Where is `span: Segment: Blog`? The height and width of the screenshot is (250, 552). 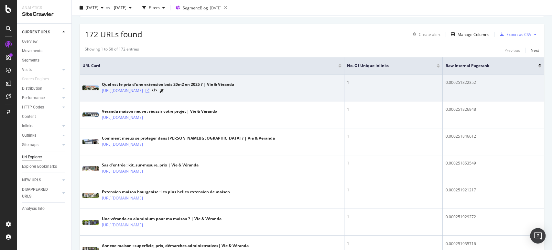 span: Segment: Blog is located at coordinates (195, 8).